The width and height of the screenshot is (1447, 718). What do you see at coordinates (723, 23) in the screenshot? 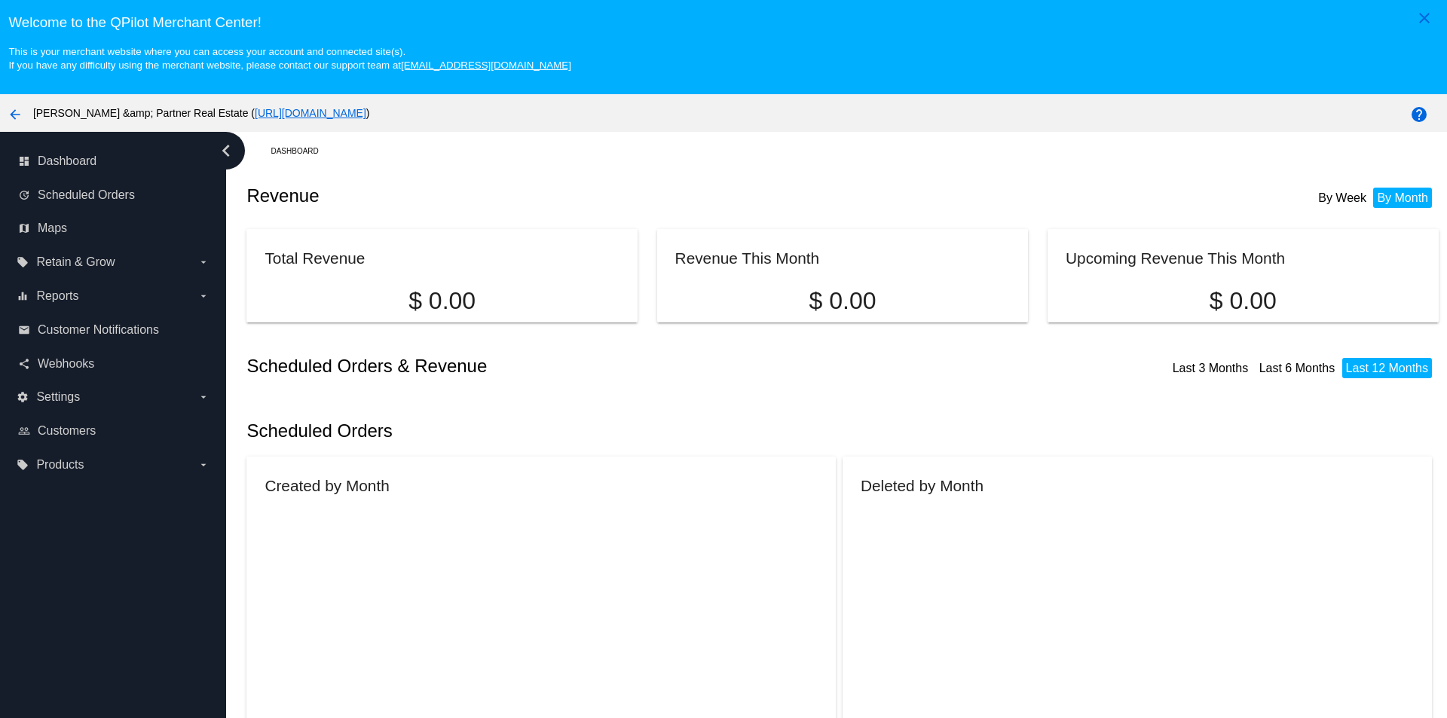
I see `h3: Welcome to the QPilot Merchant Center!` at bounding box center [723, 23].